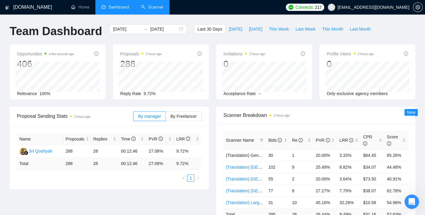 This screenshot has height=215, width=425. Describe the element at coordinates (183, 178) in the screenshot. I see `li: Previous Page` at that location.